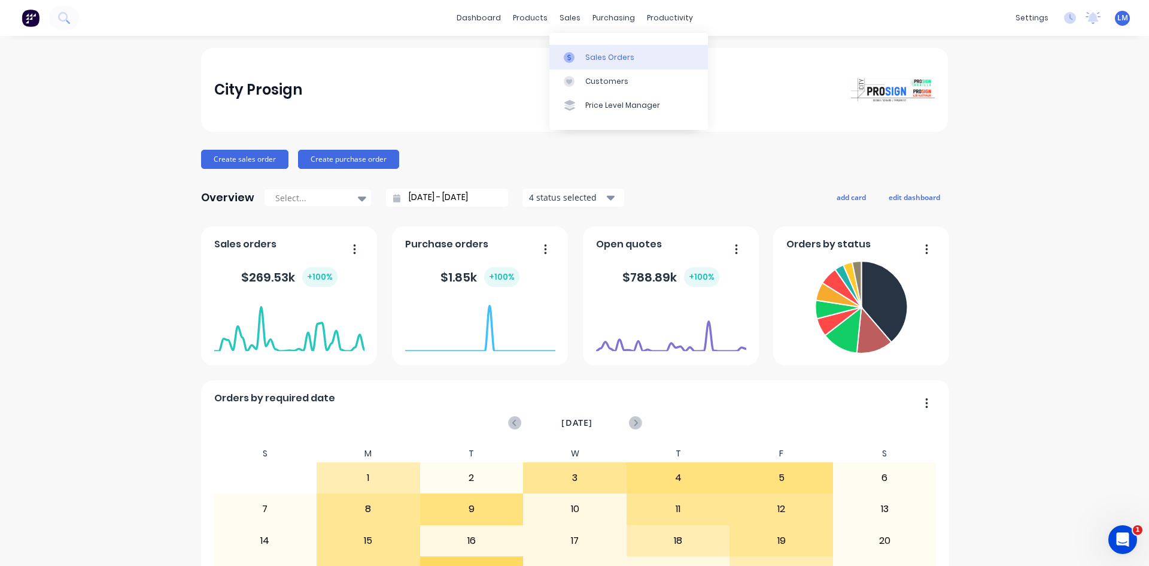 The height and width of the screenshot is (566, 1149). Describe the element at coordinates (781, 478) in the screenshot. I see `div: 5` at that location.